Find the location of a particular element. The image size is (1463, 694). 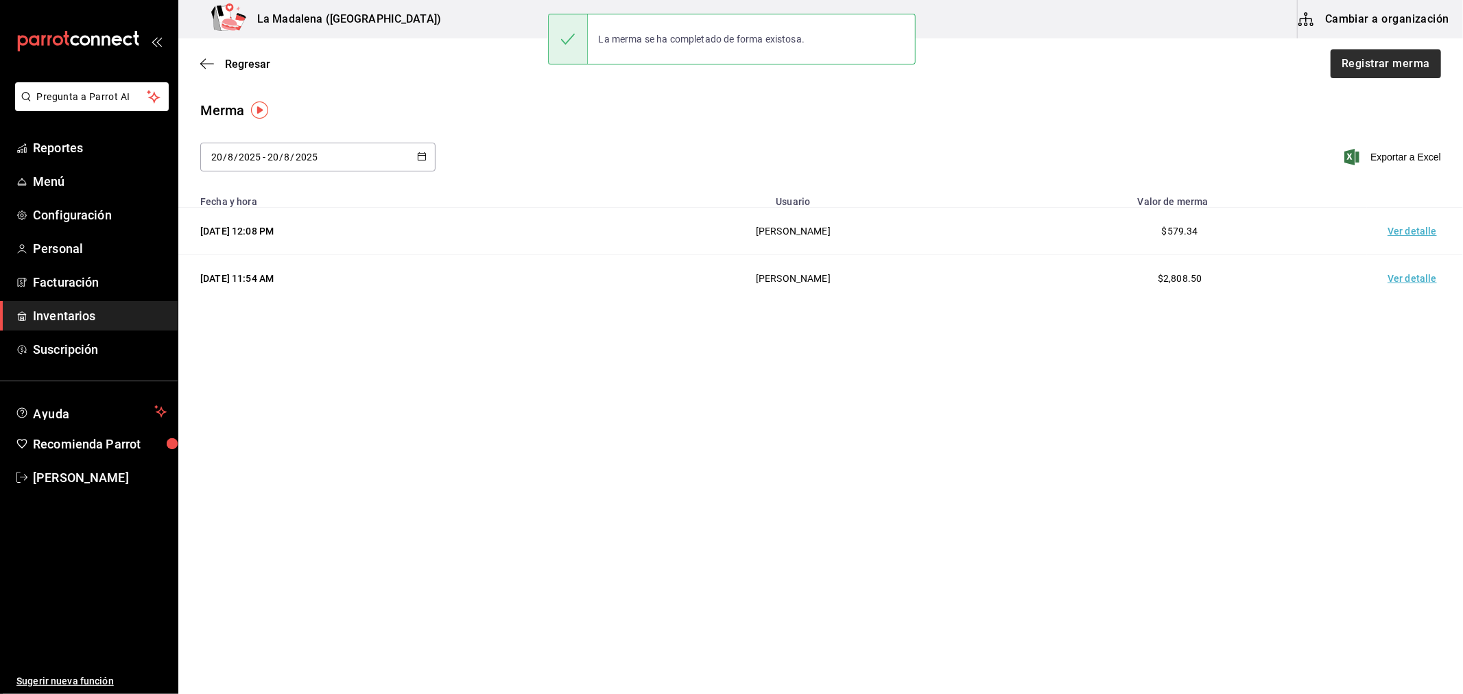

button: open_drawer_menu is located at coordinates (156, 41).